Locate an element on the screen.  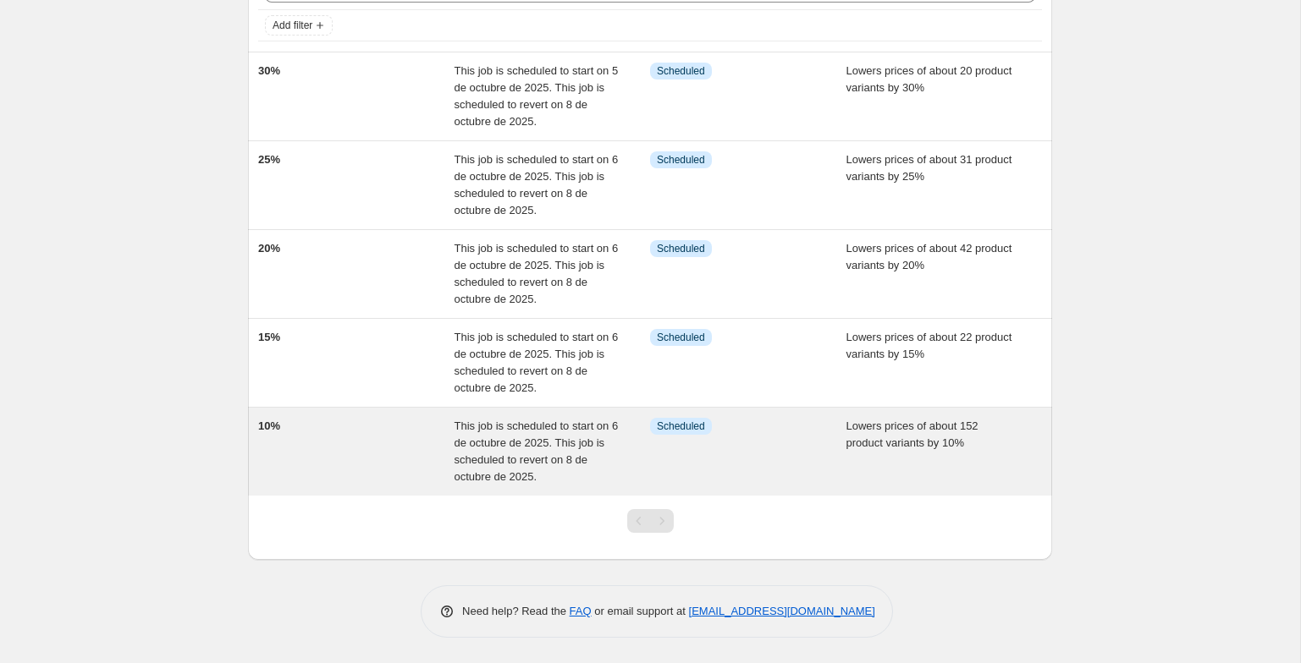
span: This job is scheduled to start on 5 de octubre de 2025. This job is scheduled to revert on 8 de o... is located at coordinates (537, 96).